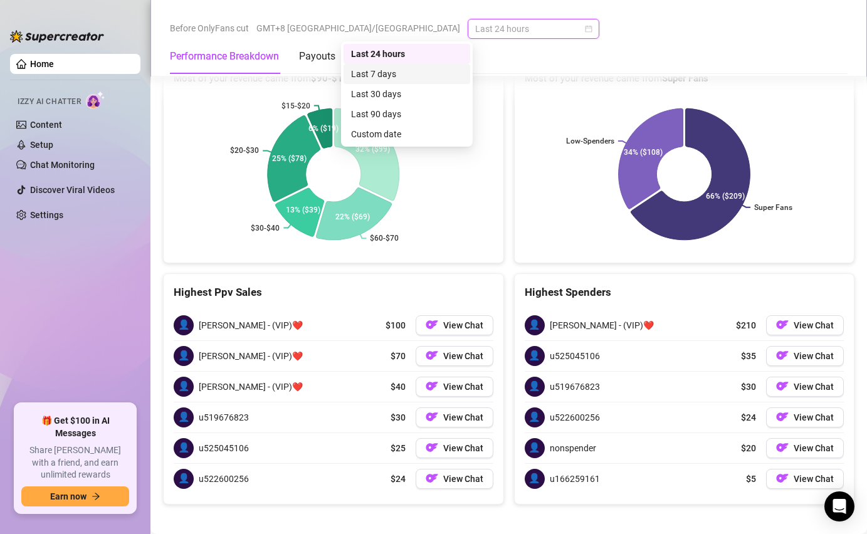 This screenshot has height=534, width=867. What do you see at coordinates (245, 151) in the screenshot?
I see `text: $20-$30` at bounding box center [245, 151].